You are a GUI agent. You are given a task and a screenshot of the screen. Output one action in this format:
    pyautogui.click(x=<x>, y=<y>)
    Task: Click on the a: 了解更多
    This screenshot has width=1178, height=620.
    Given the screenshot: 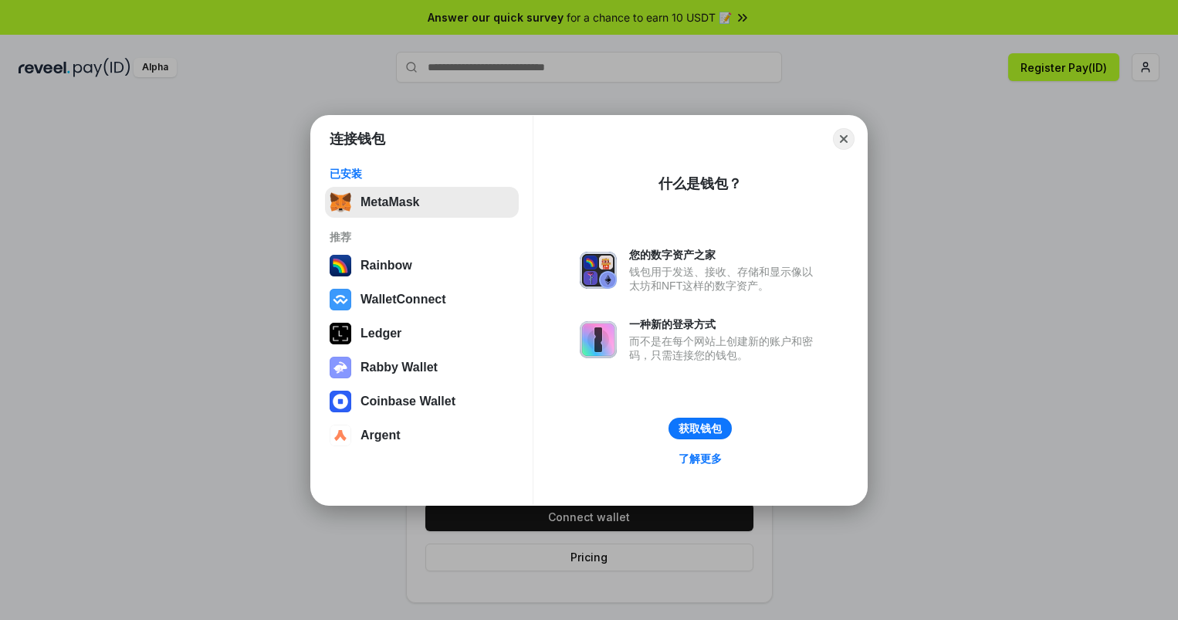 What is the action you would take?
    pyautogui.click(x=700, y=458)
    